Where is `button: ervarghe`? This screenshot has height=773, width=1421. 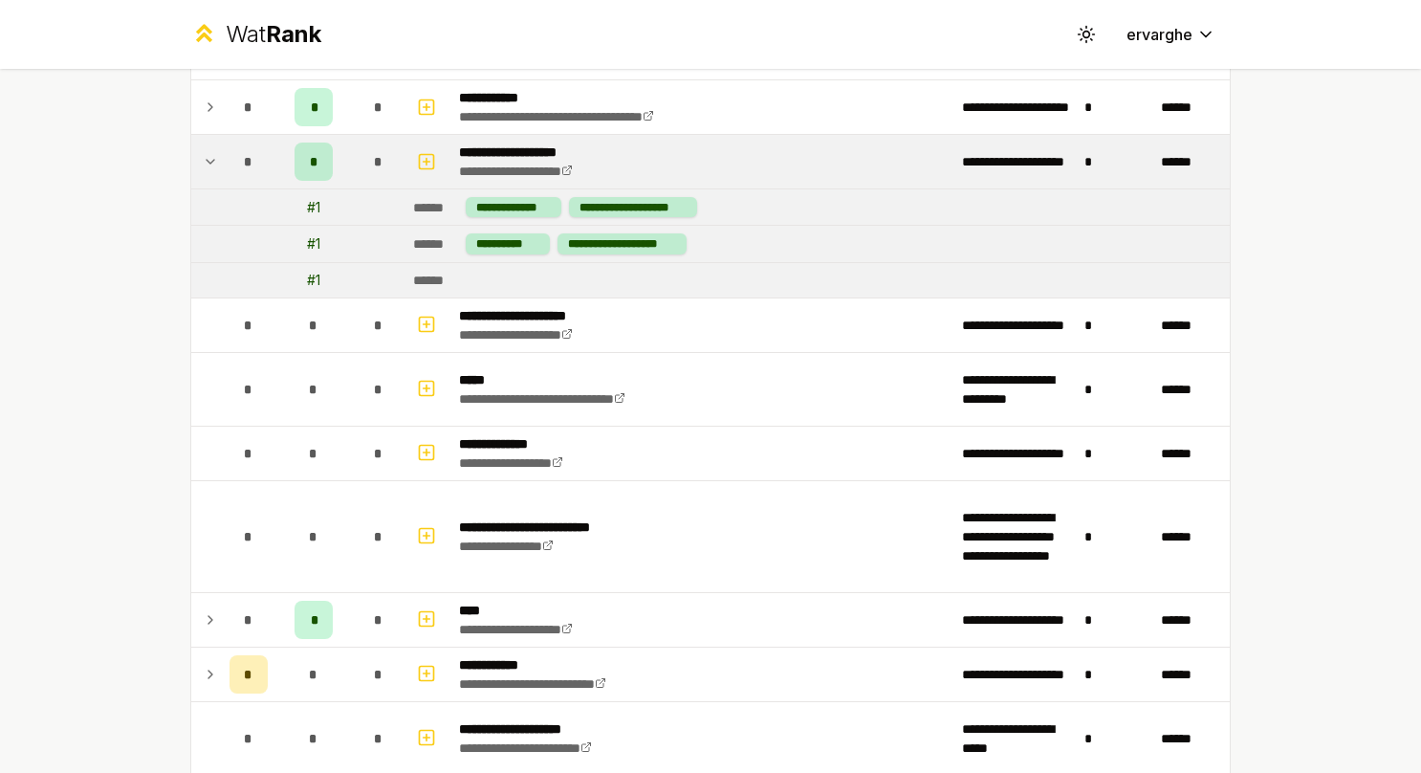 button: ervarghe is located at coordinates (1171, 34).